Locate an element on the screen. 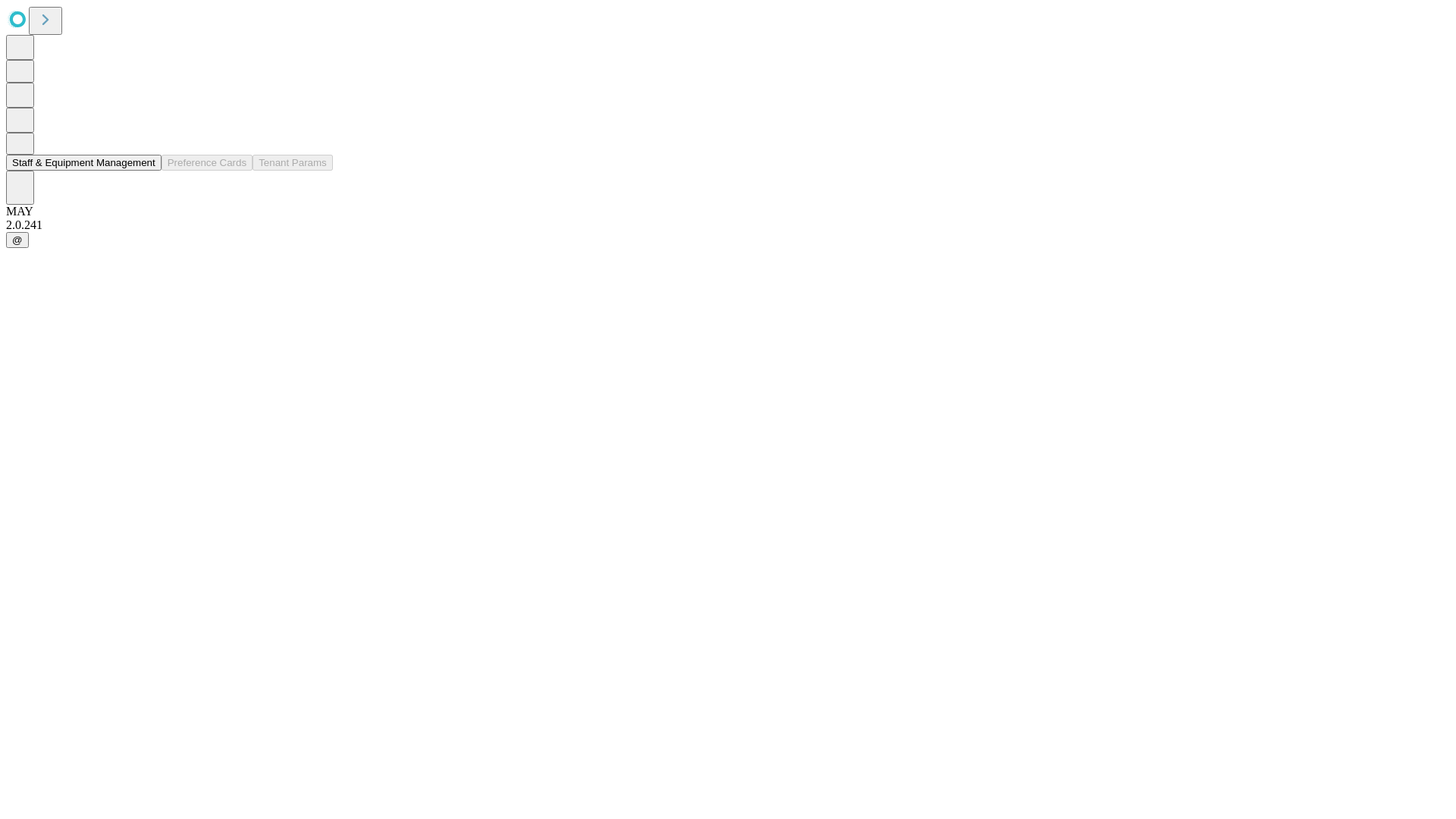 Image resolution: width=1456 pixels, height=819 pixels. div: 2.0.241 is located at coordinates (728, 225).